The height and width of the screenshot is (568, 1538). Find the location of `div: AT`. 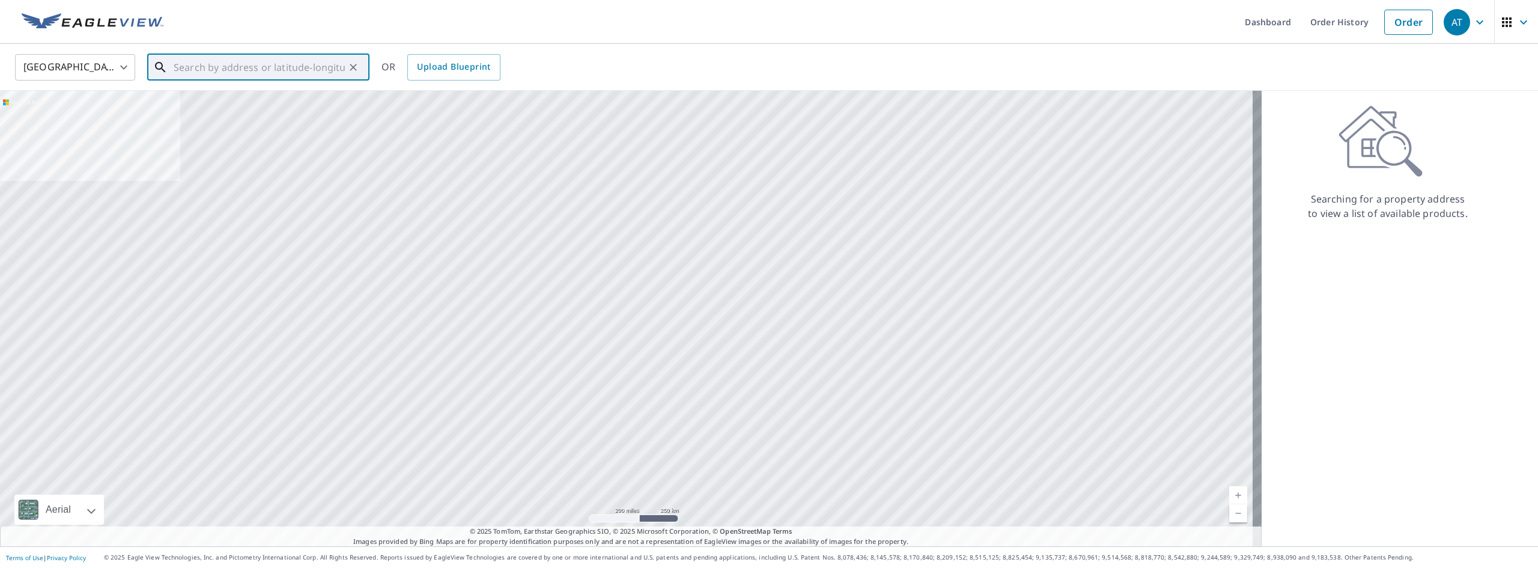

div: AT is located at coordinates (1457, 22).